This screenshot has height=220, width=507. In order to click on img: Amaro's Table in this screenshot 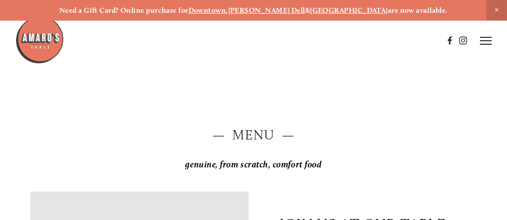, I will do `click(40, 40)`.